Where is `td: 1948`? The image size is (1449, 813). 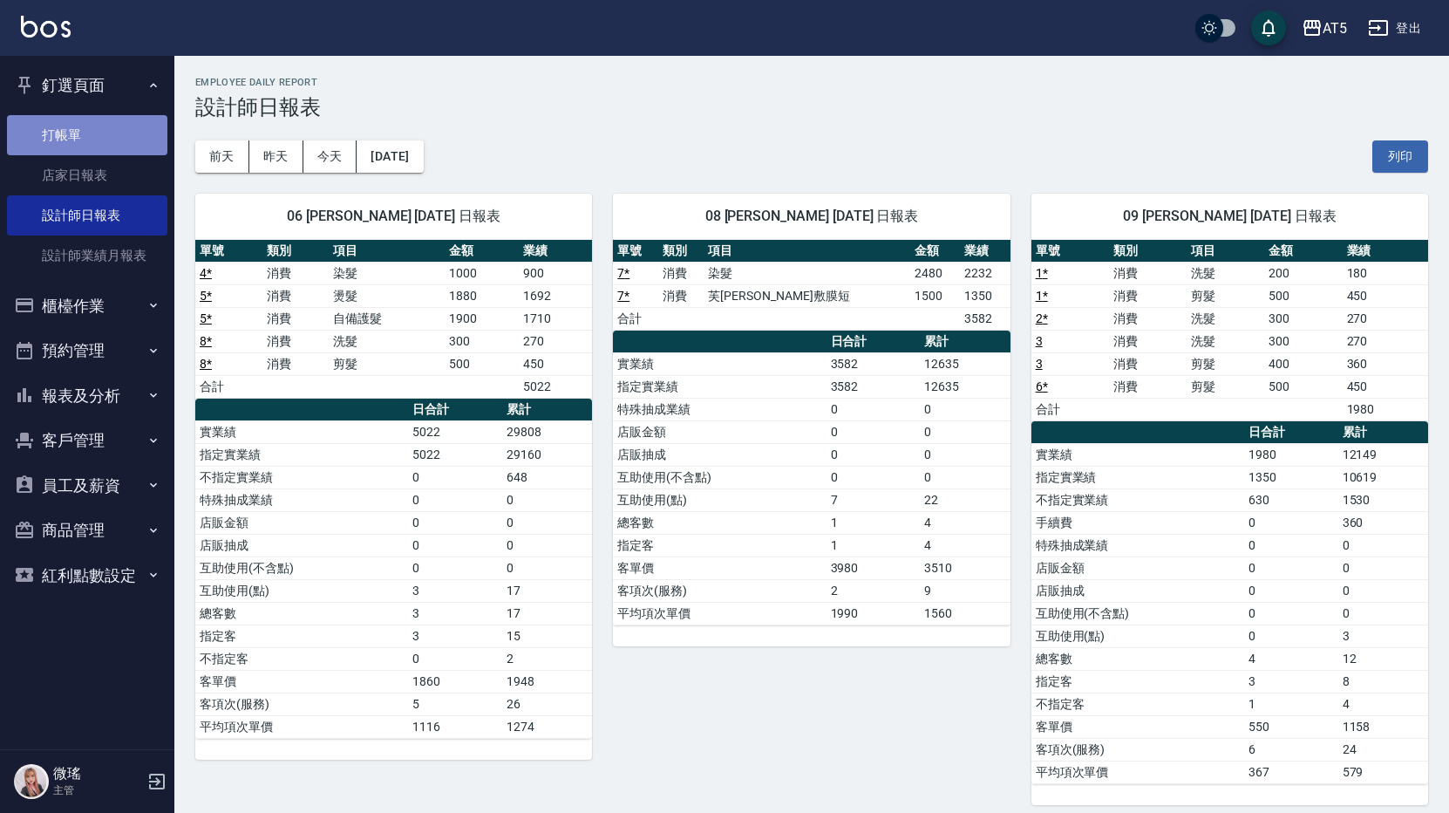 td: 1948 is located at coordinates (547, 681).